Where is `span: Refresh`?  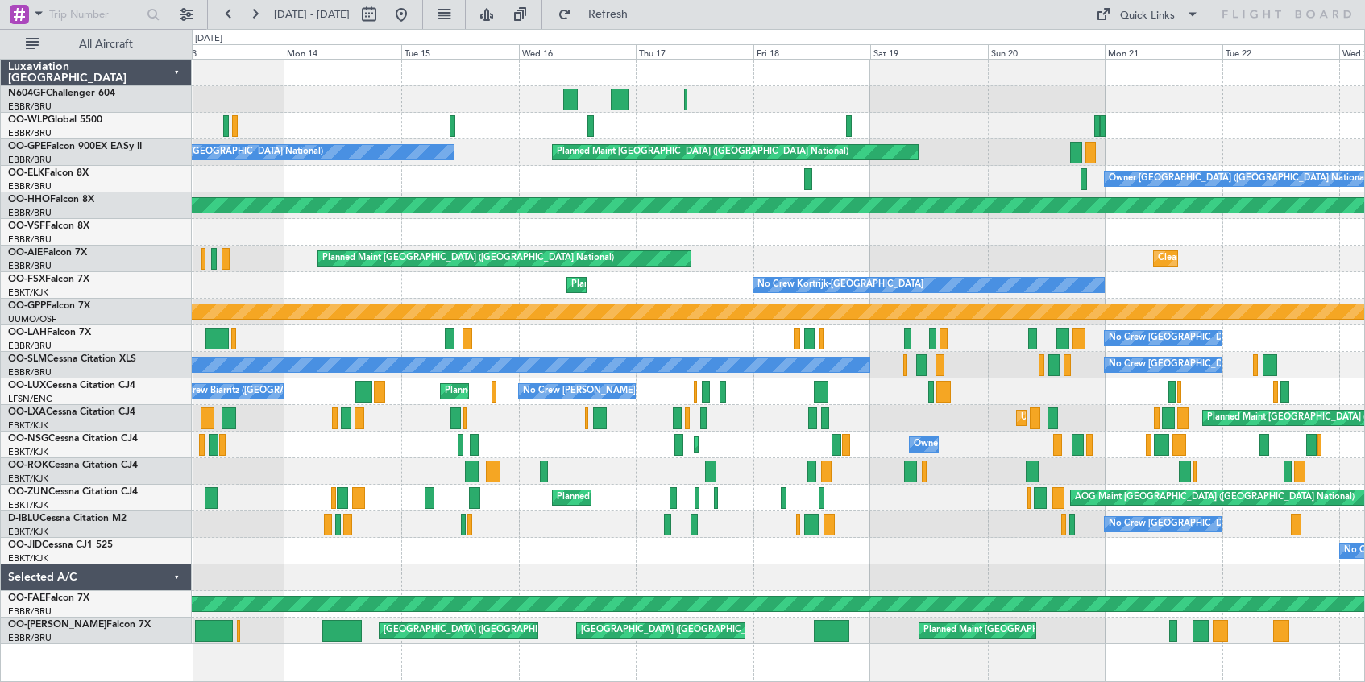
span: Refresh is located at coordinates (608, 15).